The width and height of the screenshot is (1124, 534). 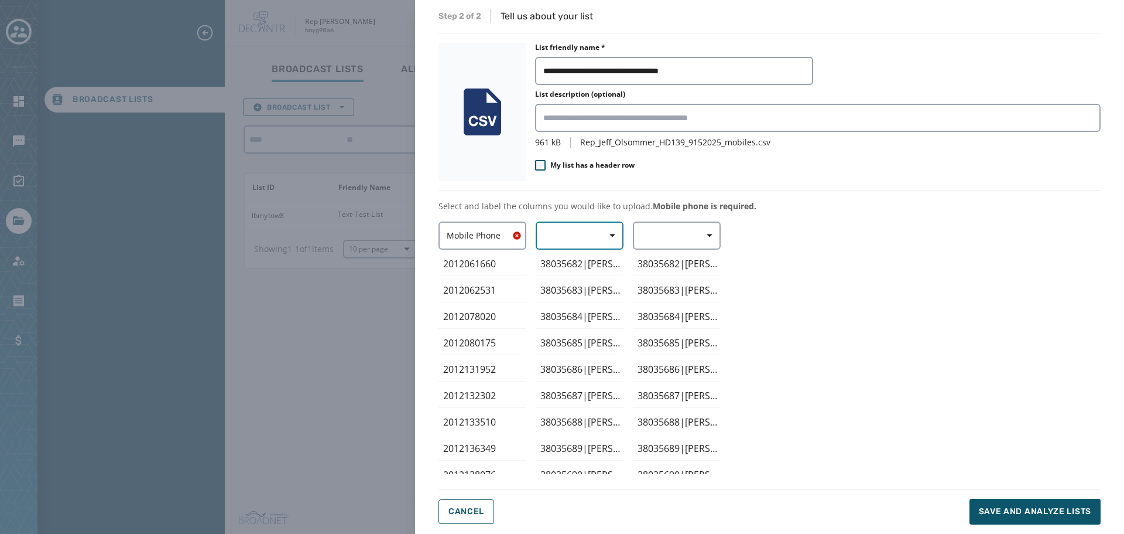 What do you see at coordinates (466, 511) in the screenshot?
I see `span: Cancel` at bounding box center [466, 511].